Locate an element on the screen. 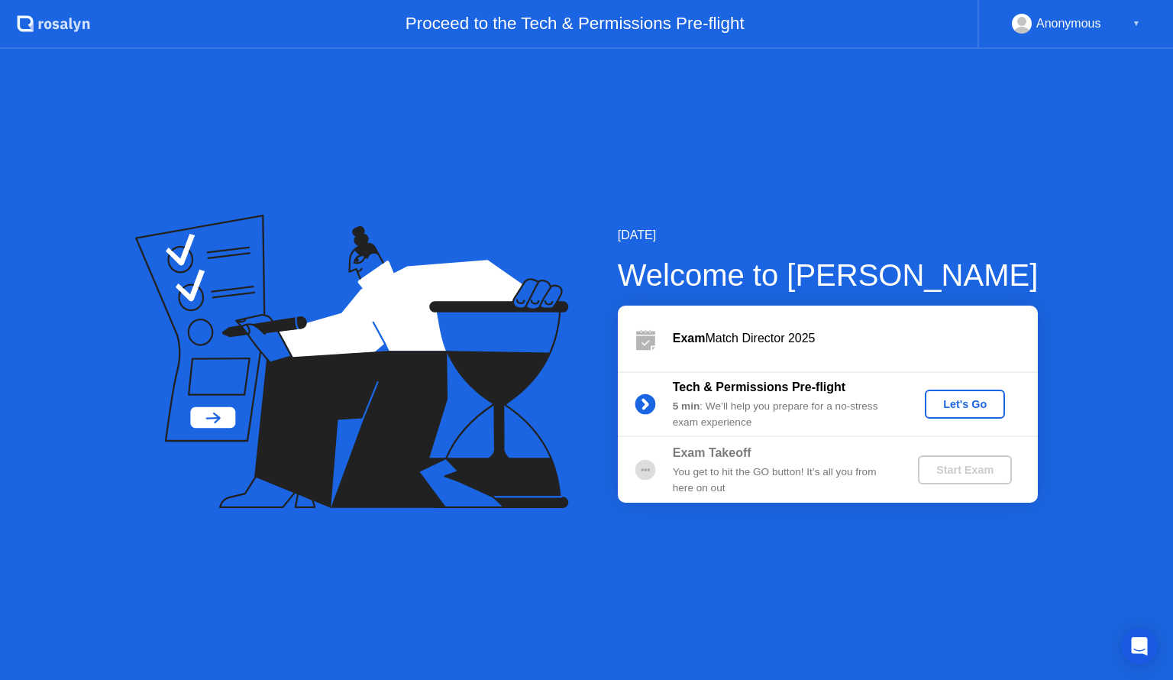  b: Exam is located at coordinates (689, 338).